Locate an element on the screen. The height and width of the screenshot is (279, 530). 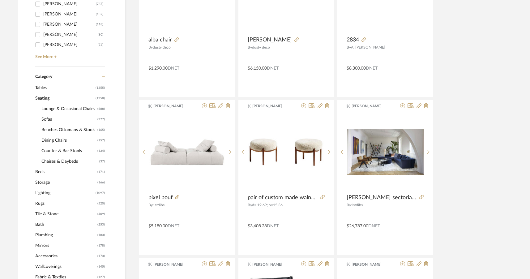
span: Category is located at coordinates (44, 77).